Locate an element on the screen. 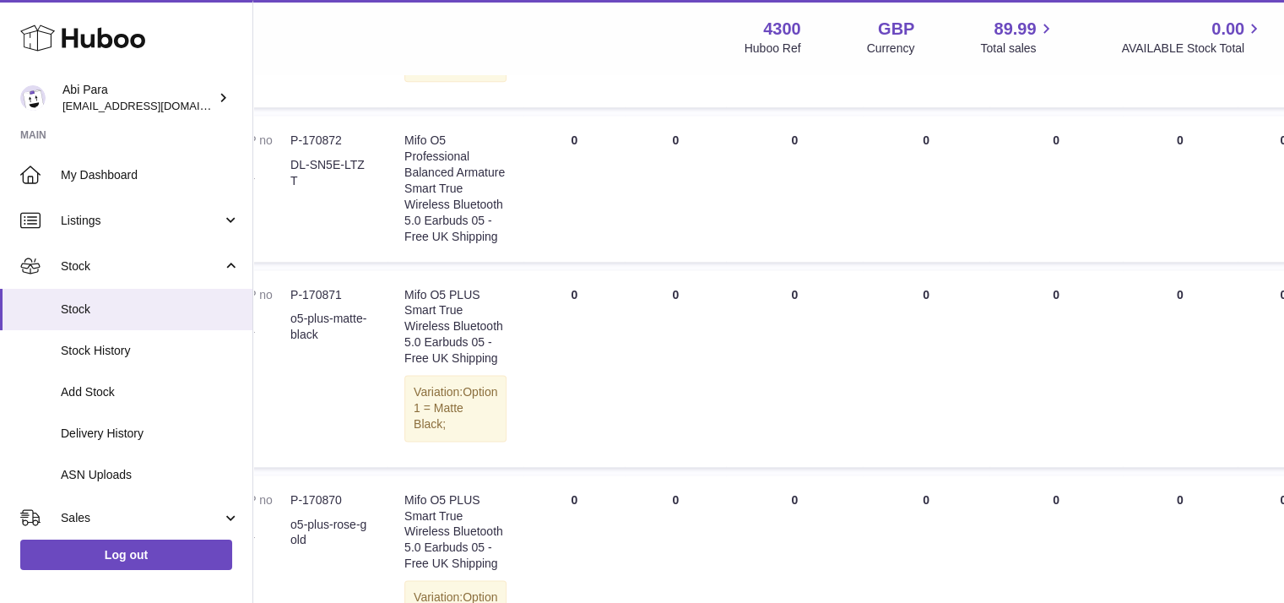 The height and width of the screenshot is (603, 1284). a: 0.00 AVAILABLE Stock Total is located at coordinates (1192, 37).